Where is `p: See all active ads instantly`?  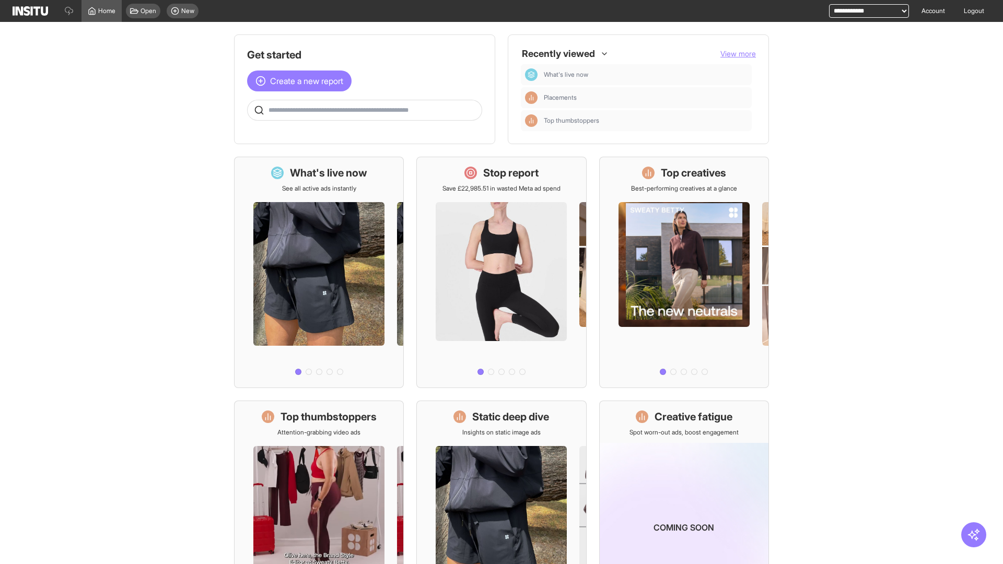 p: See all active ads instantly is located at coordinates (319, 189).